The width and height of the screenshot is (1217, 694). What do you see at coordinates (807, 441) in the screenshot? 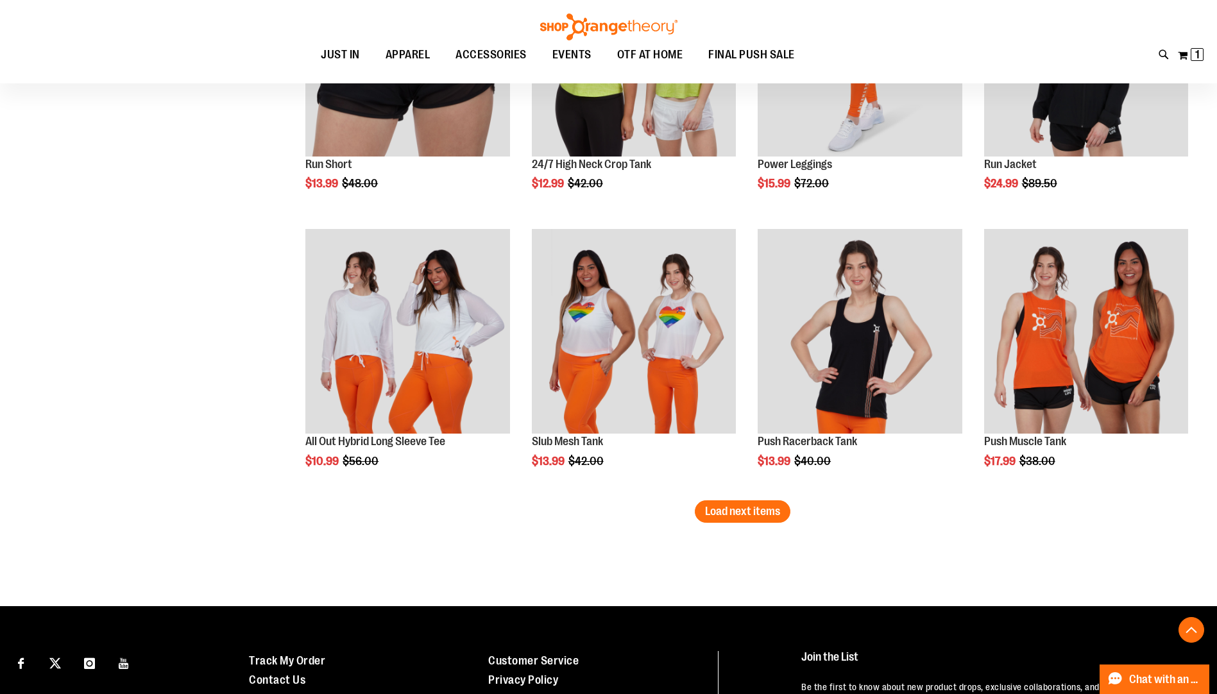
I see `a: Push Racerback Tank` at bounding box center [807, 441].